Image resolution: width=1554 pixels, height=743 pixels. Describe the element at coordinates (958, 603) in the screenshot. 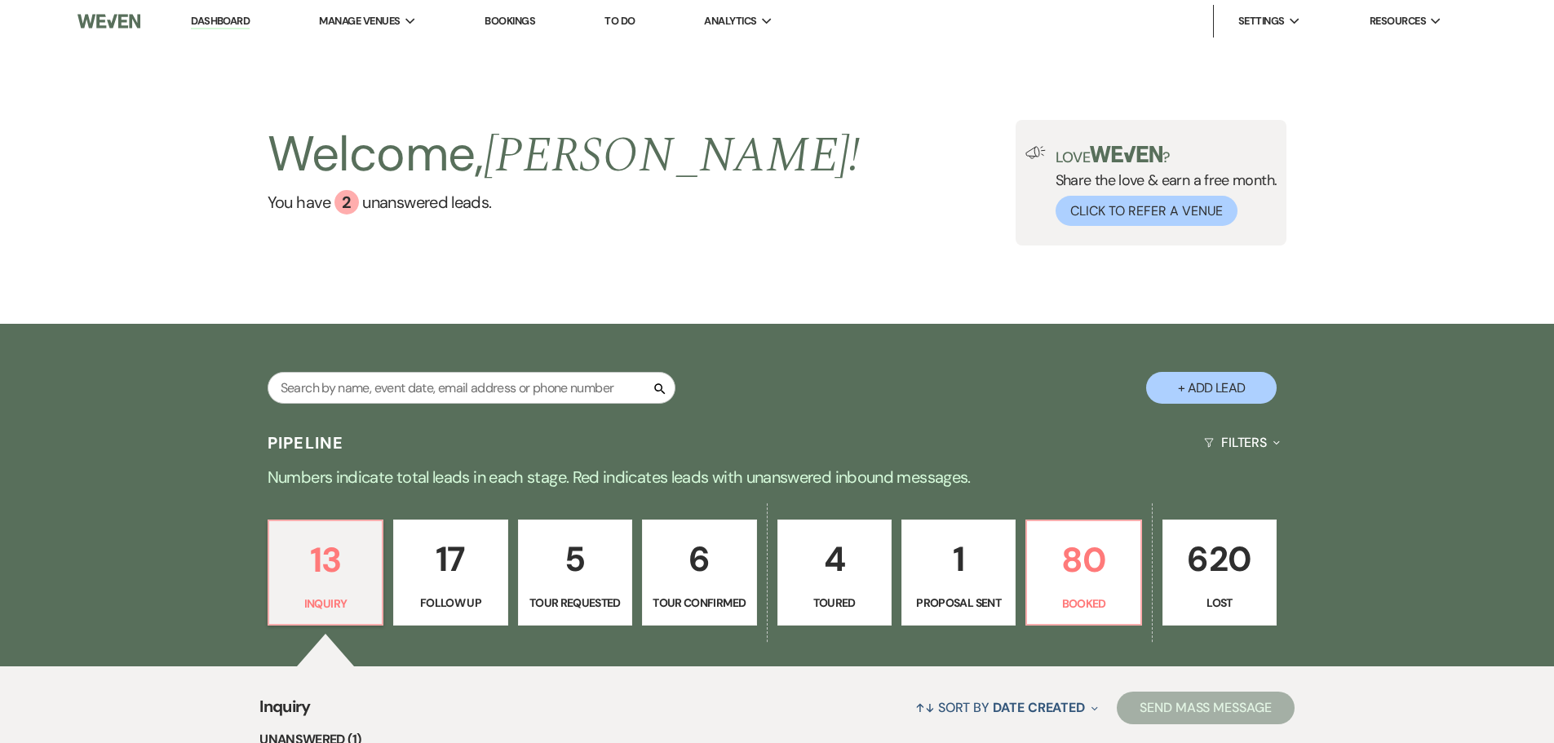

I see `p: Proposal Sent` at that location.